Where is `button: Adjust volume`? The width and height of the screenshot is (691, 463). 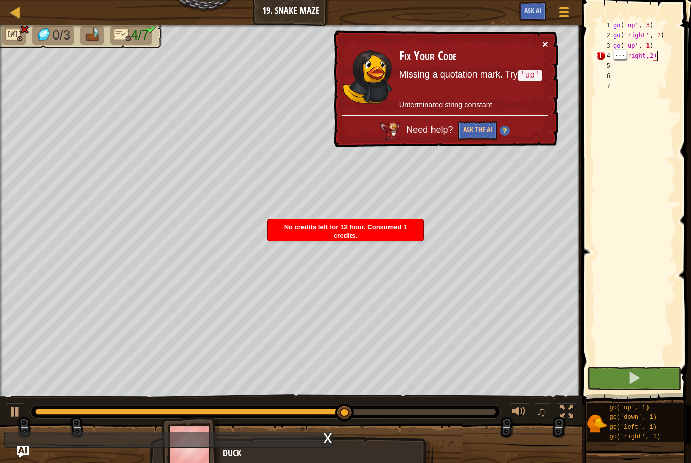 button: Adjust volume is located at coordinates (519, 413).